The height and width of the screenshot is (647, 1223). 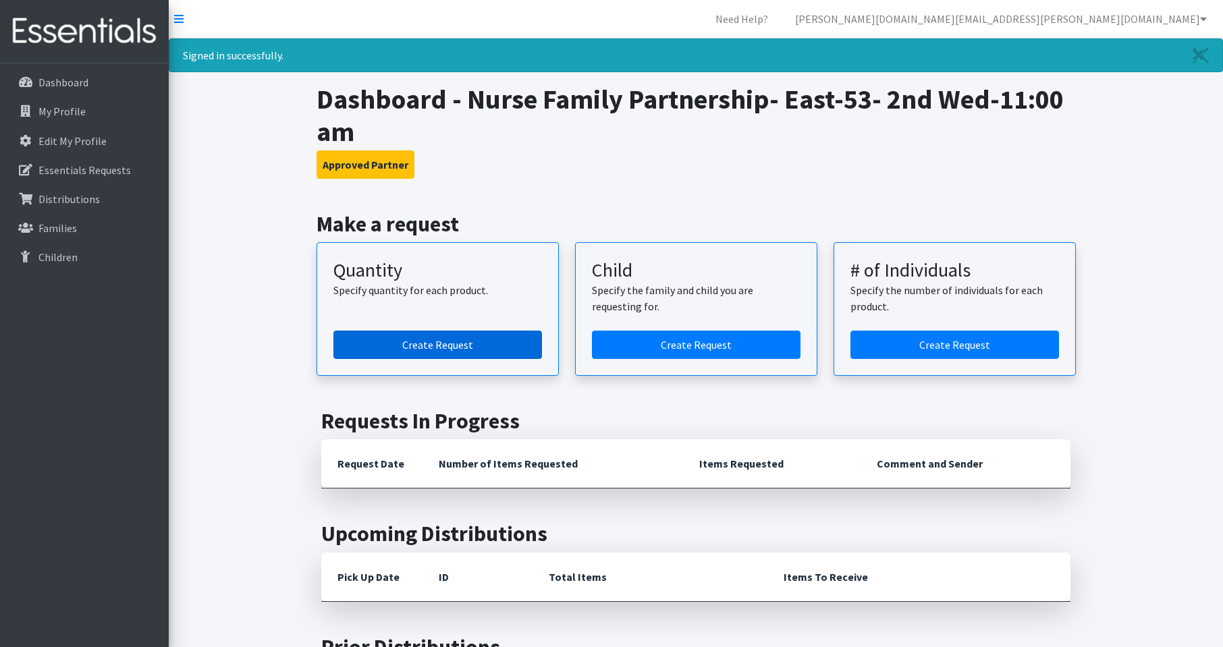 I want to click on th: Total Items, so click(x=650, y=577).